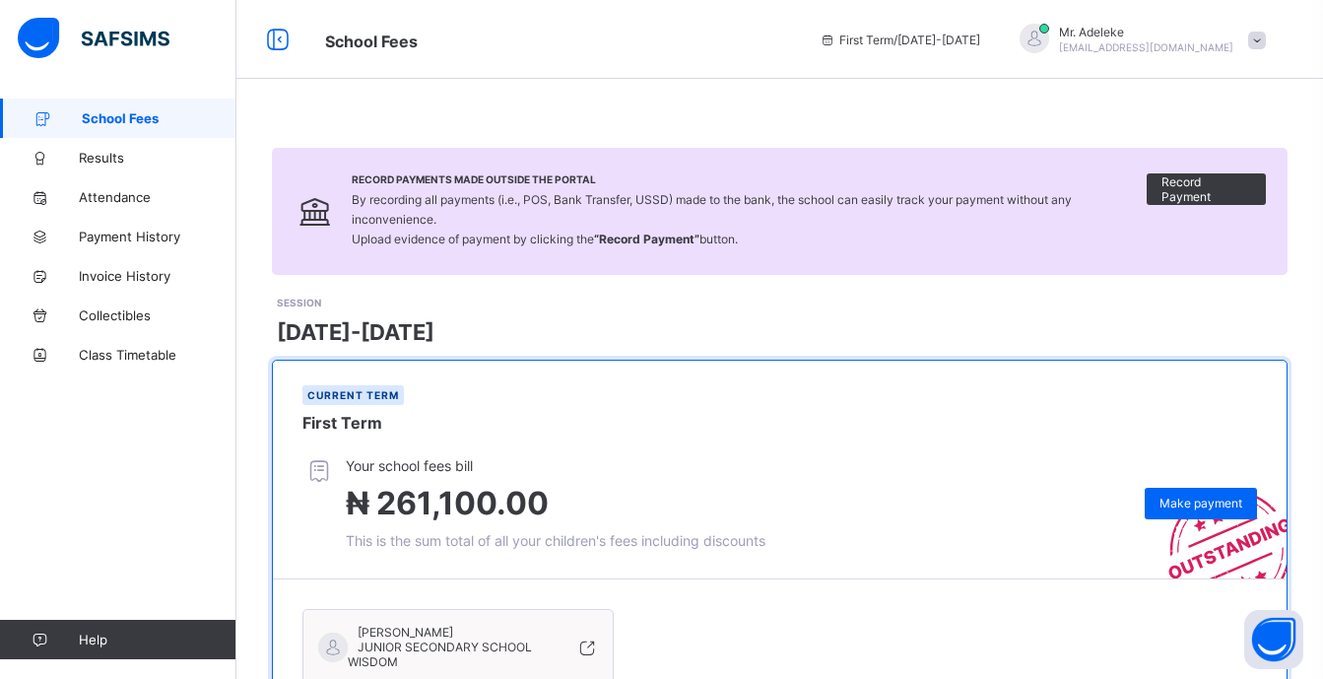 The height and width of the screenshot is (679, 1323). I want to click on span: Record Payment, so click(1206, 189).